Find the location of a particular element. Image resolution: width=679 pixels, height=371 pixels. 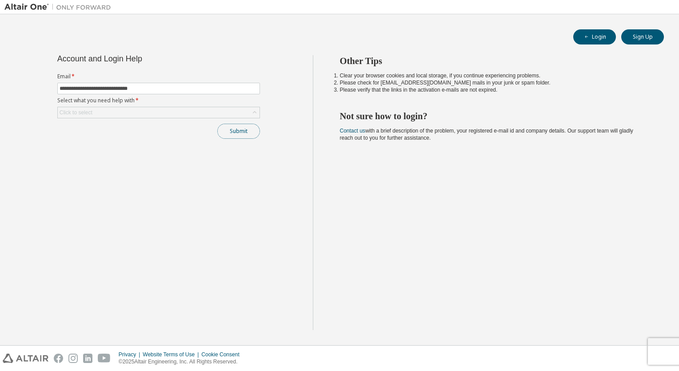

span: with a brief description of the problem, your registered e-mail id and company details. Our suppo... is located at coordinates (486, 134).